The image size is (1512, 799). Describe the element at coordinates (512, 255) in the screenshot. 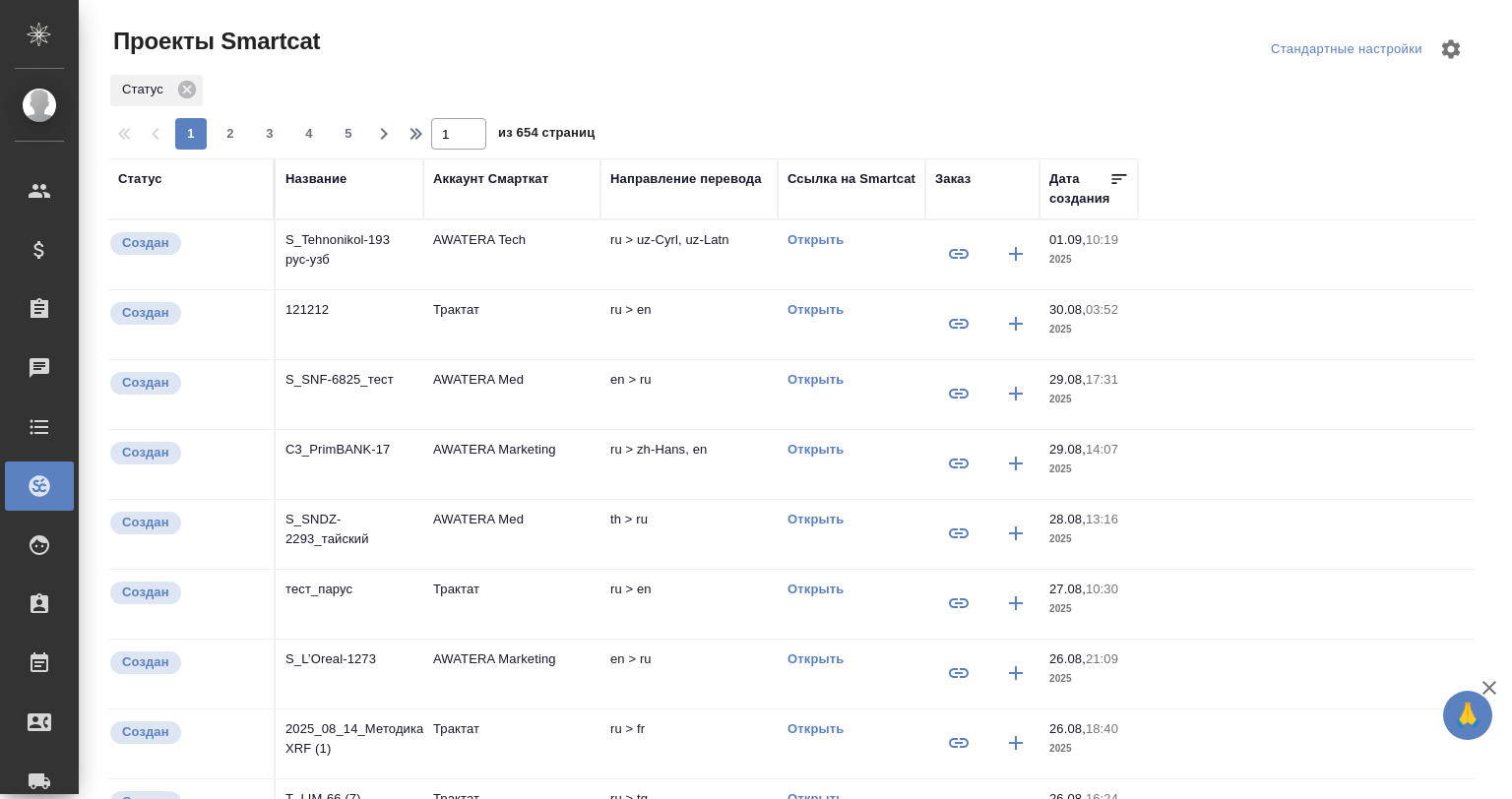

I see `td: AWATERA Tech` at that location.